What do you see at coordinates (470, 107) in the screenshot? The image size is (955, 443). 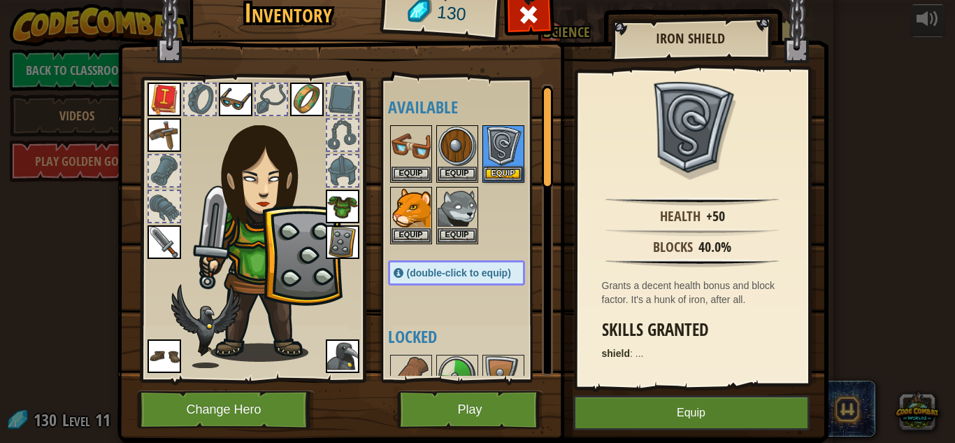 I see `h4: Available` at bounding box center [470, 107].